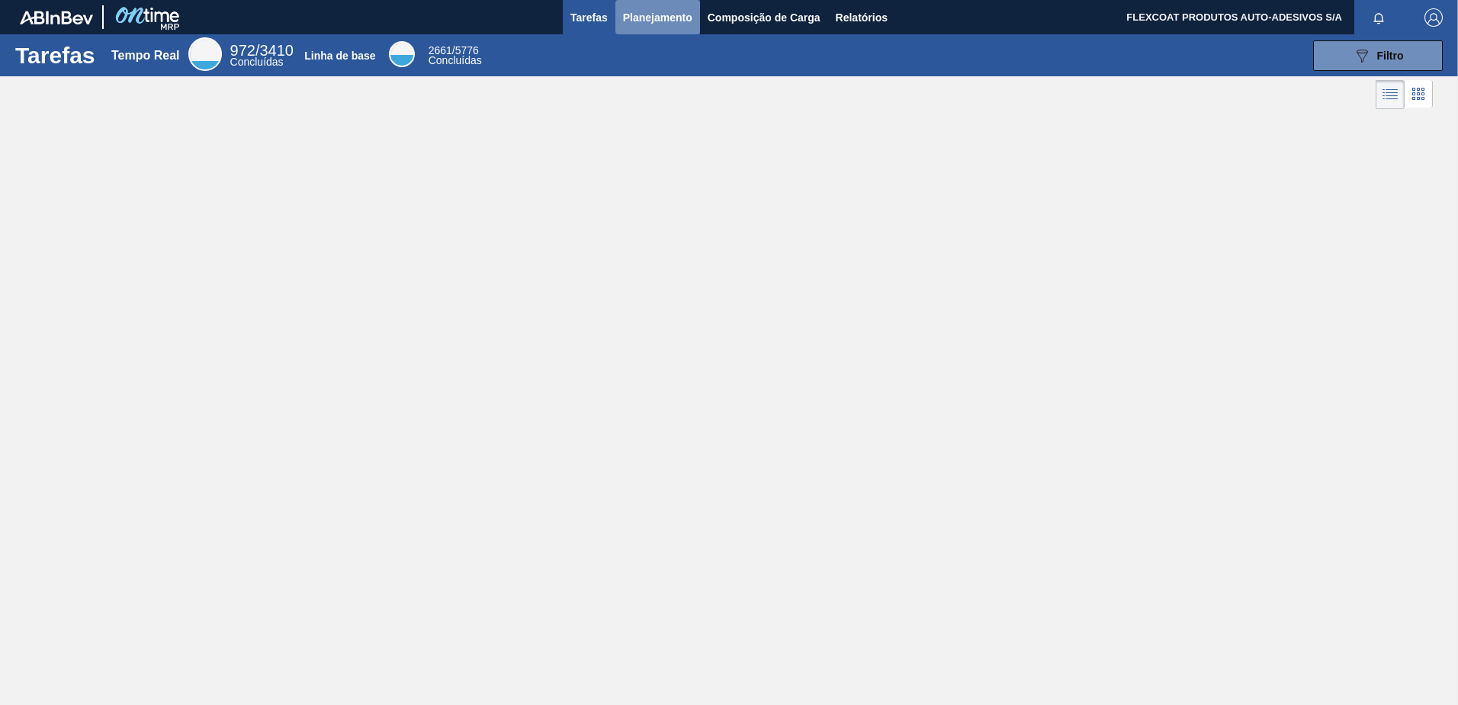 This screenshot has height=705, width=1458. Describe the element at coordinates (764, 18) in the screenshot. I see `span: Composição de Carga` at that location.